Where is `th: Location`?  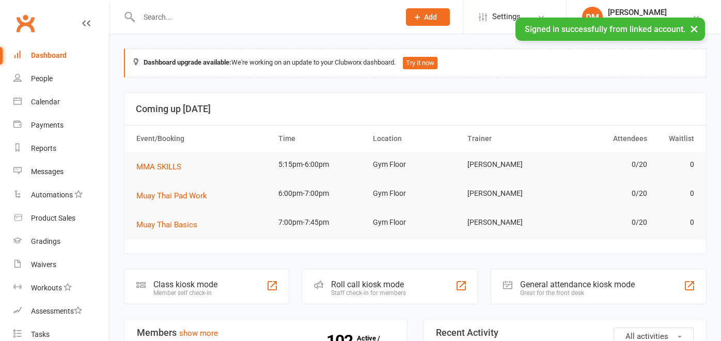
th: Location is located at coordinates (415, 138).